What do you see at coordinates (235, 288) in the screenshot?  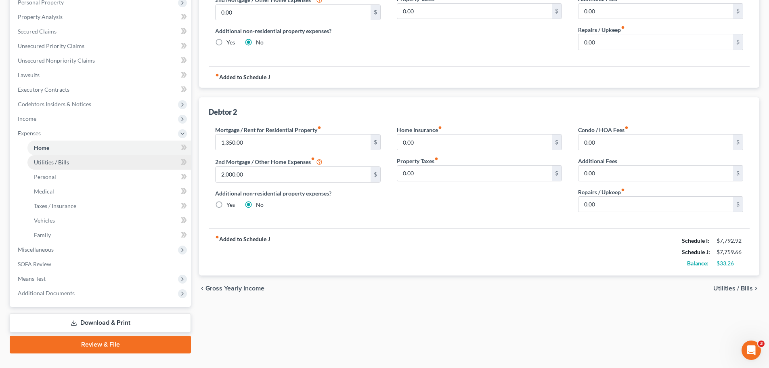 I see `span: Gross Yearly Income` at bounding box center [235, 288].